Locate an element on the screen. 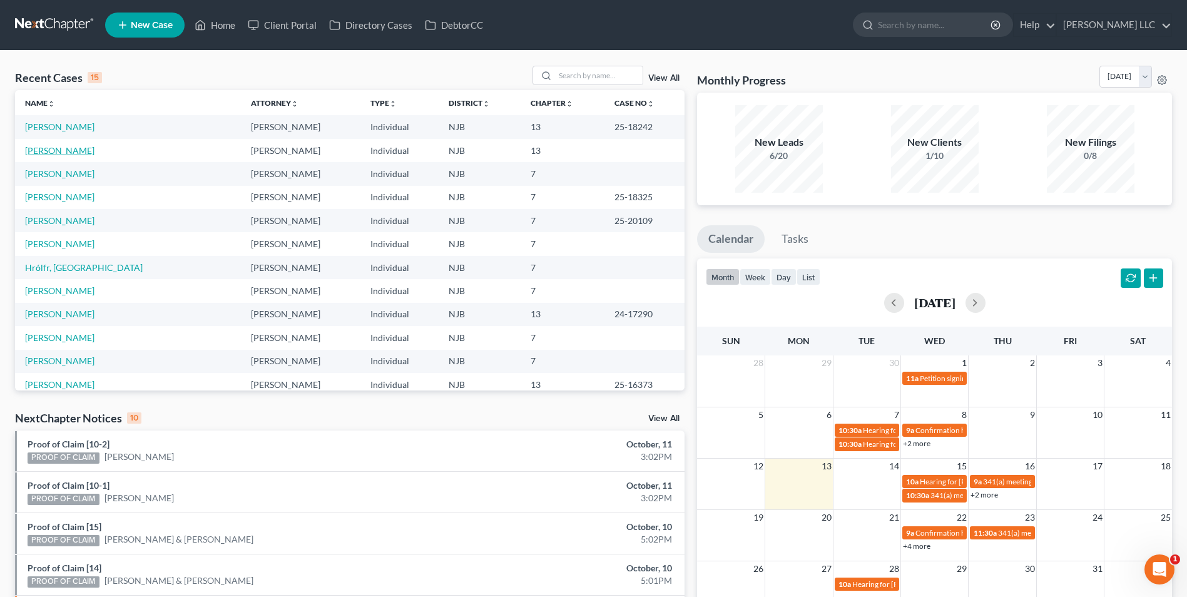 This screenshot has height=597, width=1187. span: 29 is located at coordinates (962, 569).